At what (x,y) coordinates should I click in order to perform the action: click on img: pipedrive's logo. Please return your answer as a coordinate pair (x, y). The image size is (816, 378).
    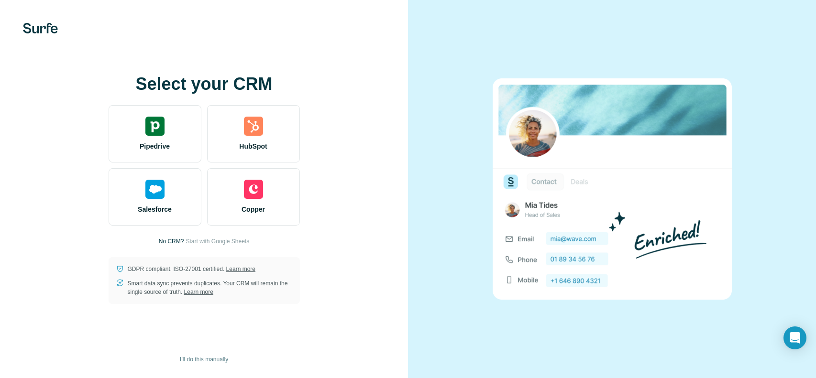
    Looking at the image, I should click on (155, 126).